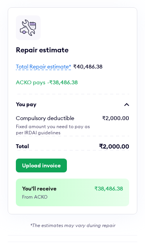 The height and width of the screenshot is (249, 145). Describe the element at coordinates (57, 197) in the screenshot. I see `div: From ACKO` at that location.